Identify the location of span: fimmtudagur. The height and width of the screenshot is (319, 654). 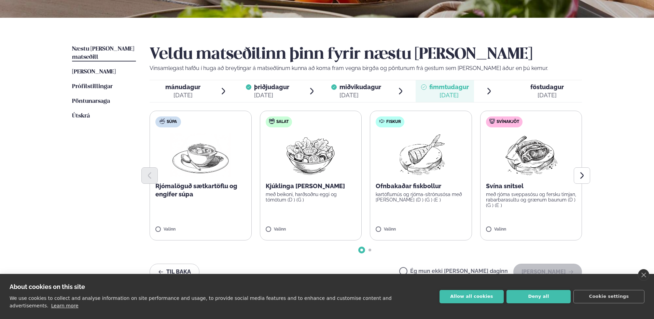
(449, 87).